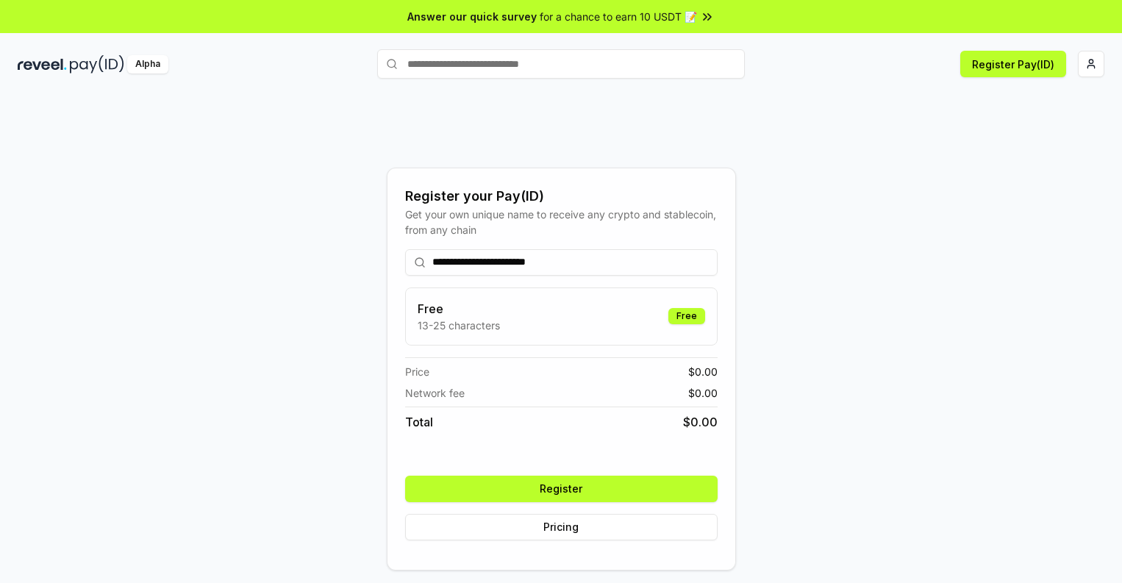 This screenshot has width=1122, height=583. I want to click on span: Total, so click(419, 422).